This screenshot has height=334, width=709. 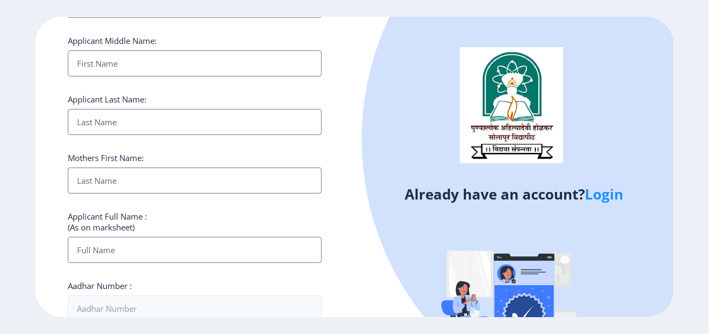 I want to click on h4: Already have an account?, so click(x=514, y=194).